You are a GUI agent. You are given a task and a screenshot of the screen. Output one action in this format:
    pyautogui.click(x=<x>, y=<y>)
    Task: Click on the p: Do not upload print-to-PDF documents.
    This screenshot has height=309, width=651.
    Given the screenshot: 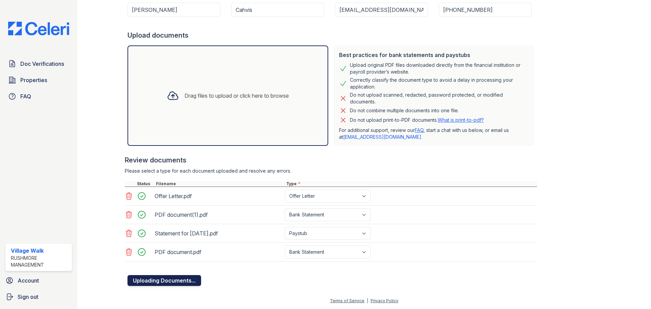 What is the action you would take?
    pyautogui.click(x=417, y=120)
    